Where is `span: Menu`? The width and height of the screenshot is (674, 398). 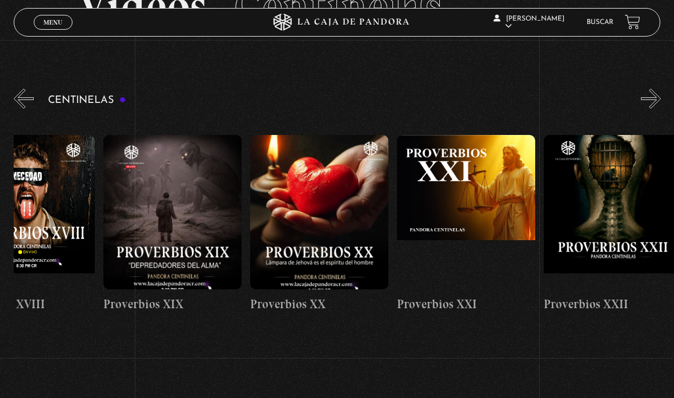 span: Menu is located at coordinates (53, 22).